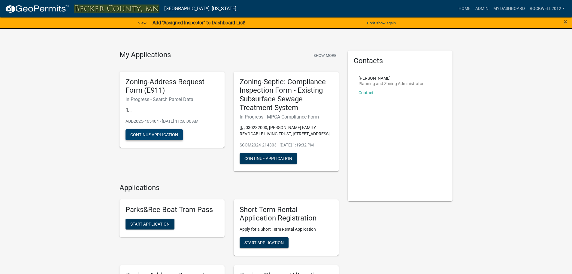 This screenshot has width=572, height=274. I want to click on h5: Contacts, so click(400, 61).